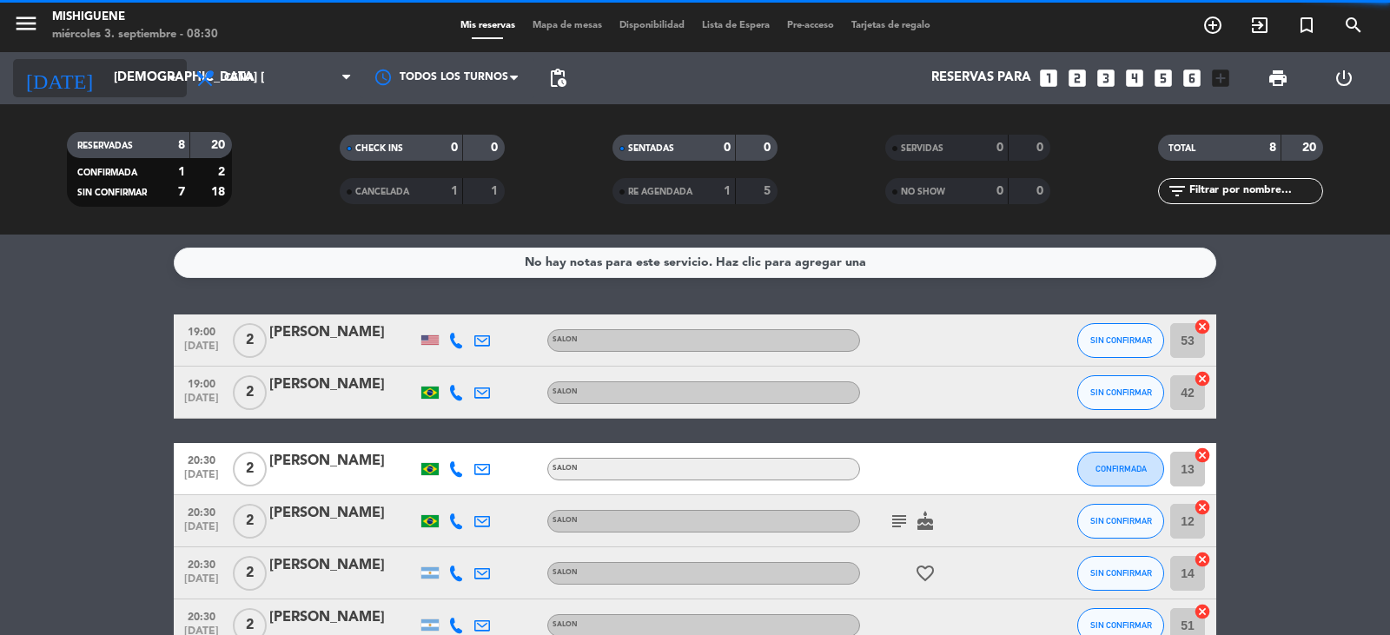  I want to click on span: NO SHOW, so click(922, 192).